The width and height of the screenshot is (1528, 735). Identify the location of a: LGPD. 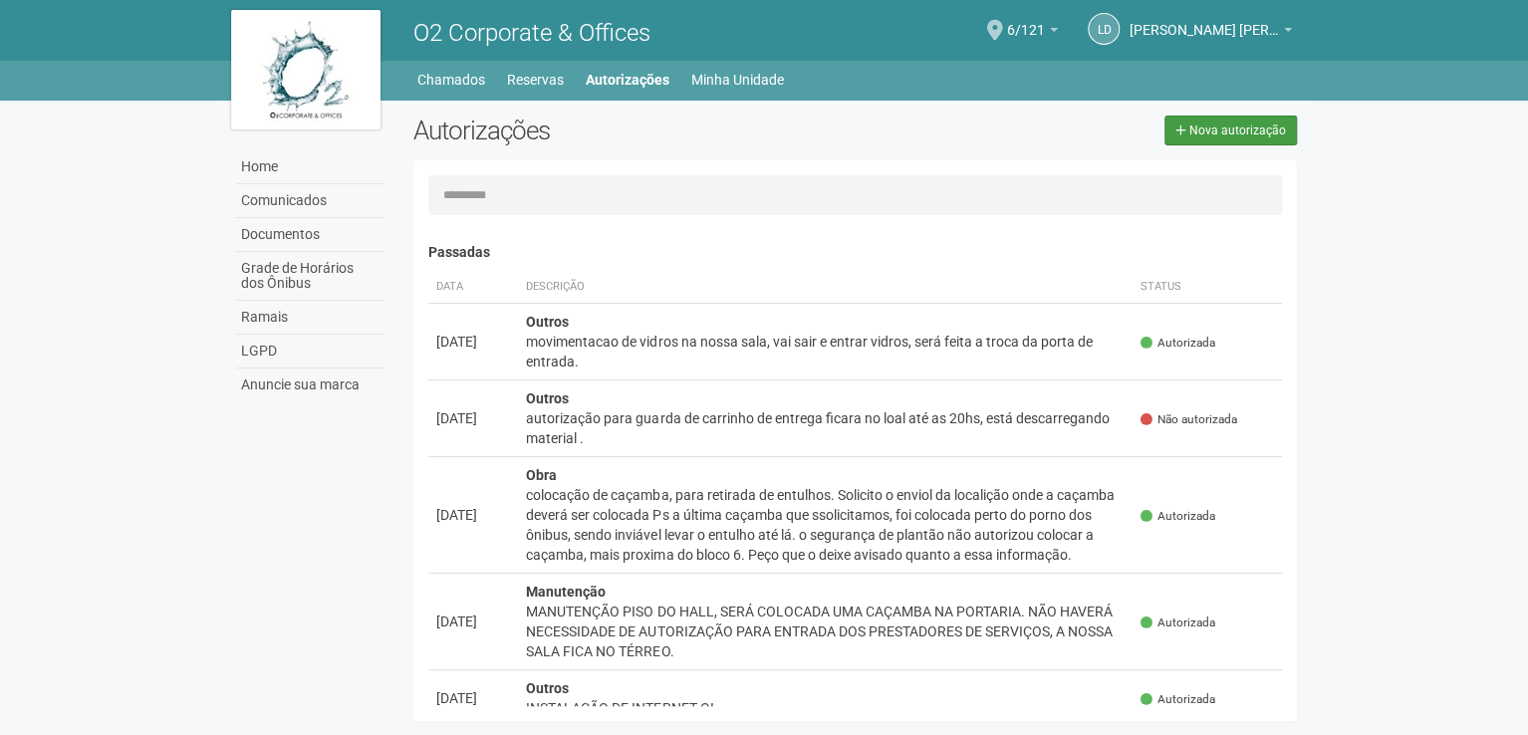
(310, 352).